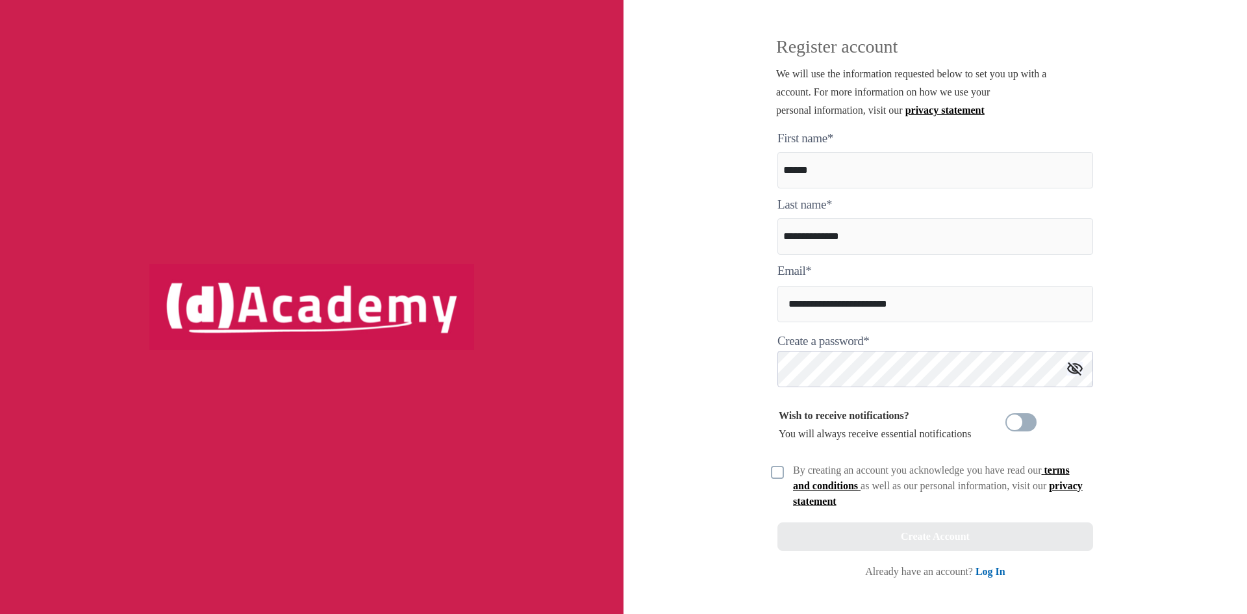 The image size is (1247, 614). I want to click on b: Wish to receive notifications?, so click(843, 415).